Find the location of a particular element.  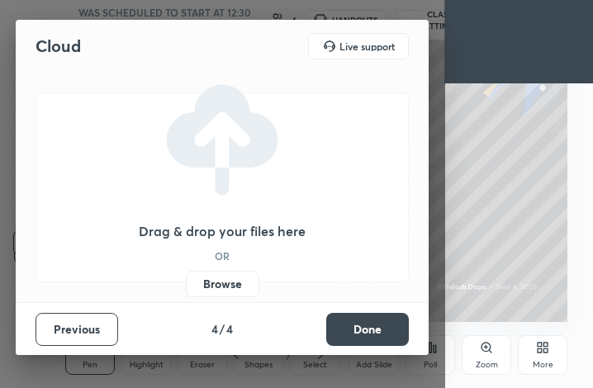

h5: Live support is located at coordinates (367, 46).